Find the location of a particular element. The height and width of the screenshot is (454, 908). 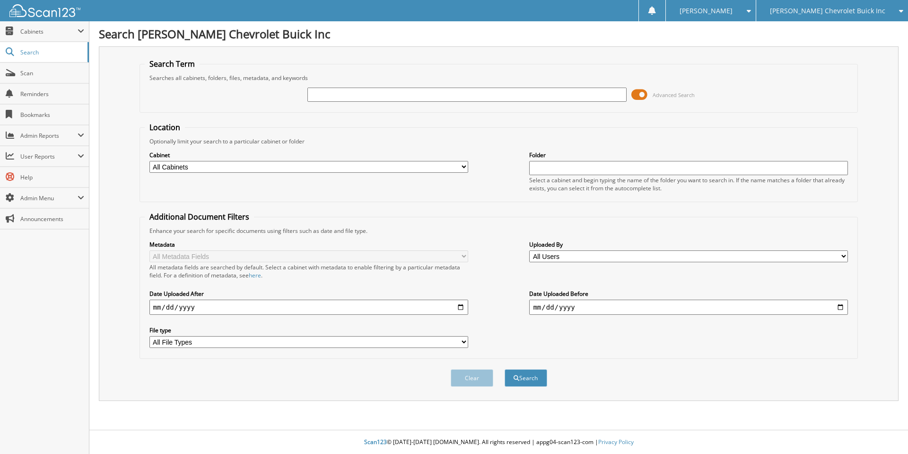

button: Search is located at coordinates (526, 377).